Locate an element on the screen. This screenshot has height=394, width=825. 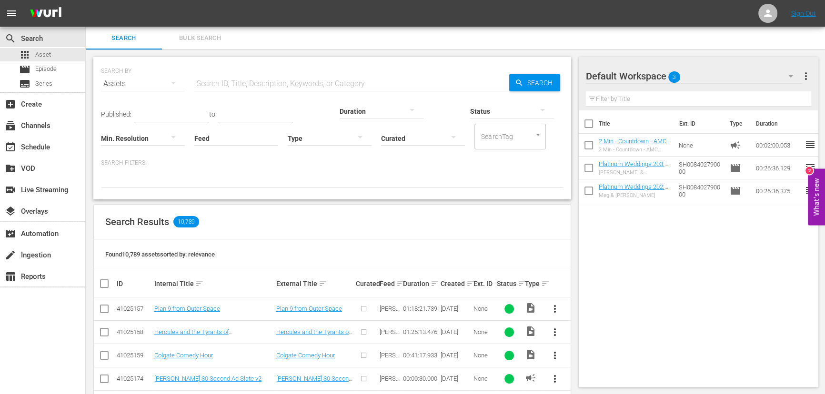
p: Search Filters: is located at coordinates (332, 163).